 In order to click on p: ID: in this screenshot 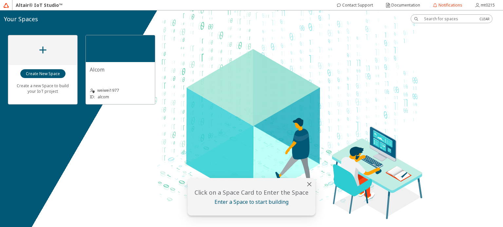, I will do `click(92, 97)`.